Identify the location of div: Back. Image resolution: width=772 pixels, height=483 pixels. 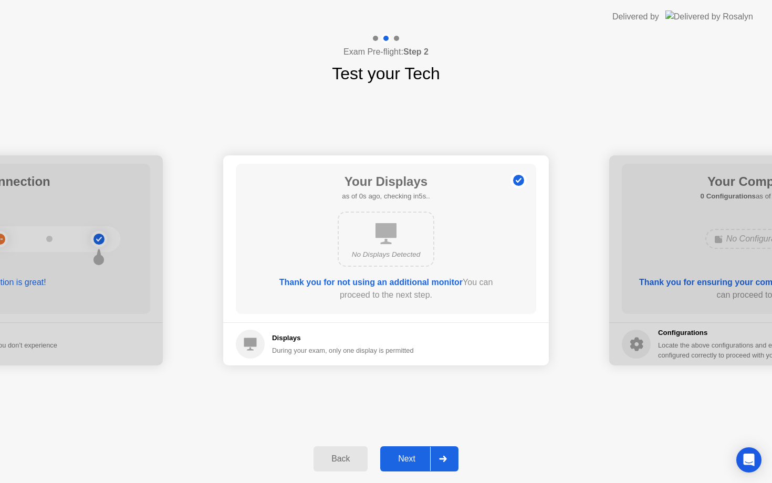
(340, 459).